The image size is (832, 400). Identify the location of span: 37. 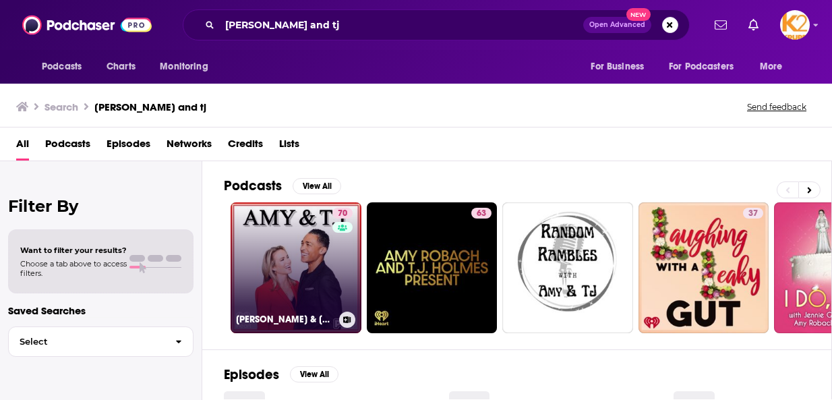
(753, 214).